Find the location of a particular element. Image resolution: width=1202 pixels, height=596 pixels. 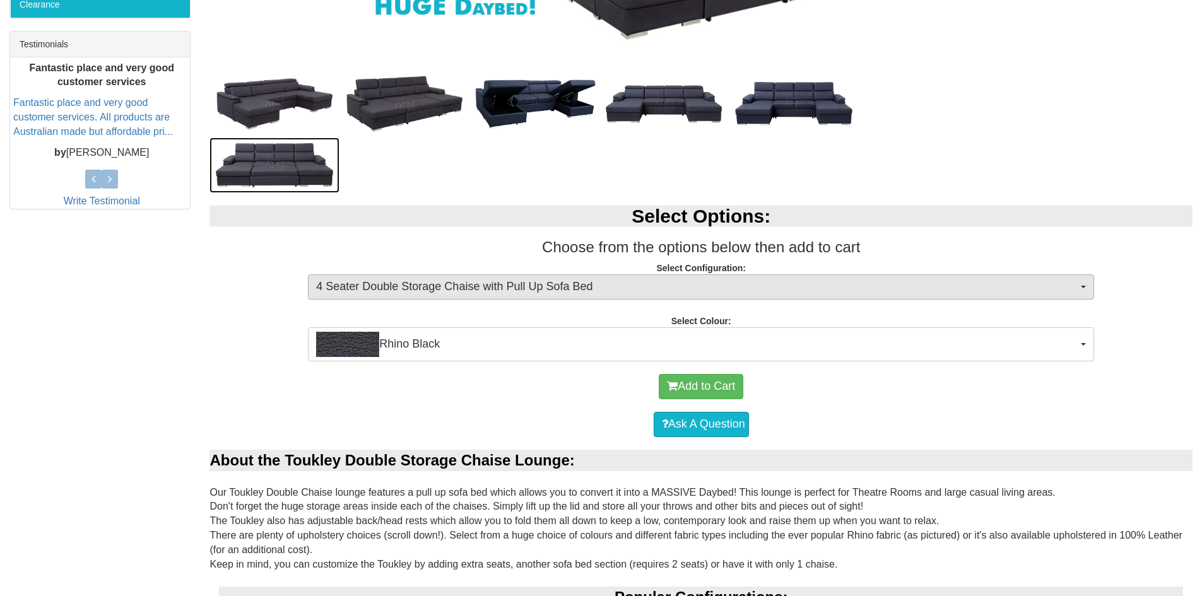

div: About the Toukley Double Storage Chaise Lounge: is located at coordinates (701, 461).